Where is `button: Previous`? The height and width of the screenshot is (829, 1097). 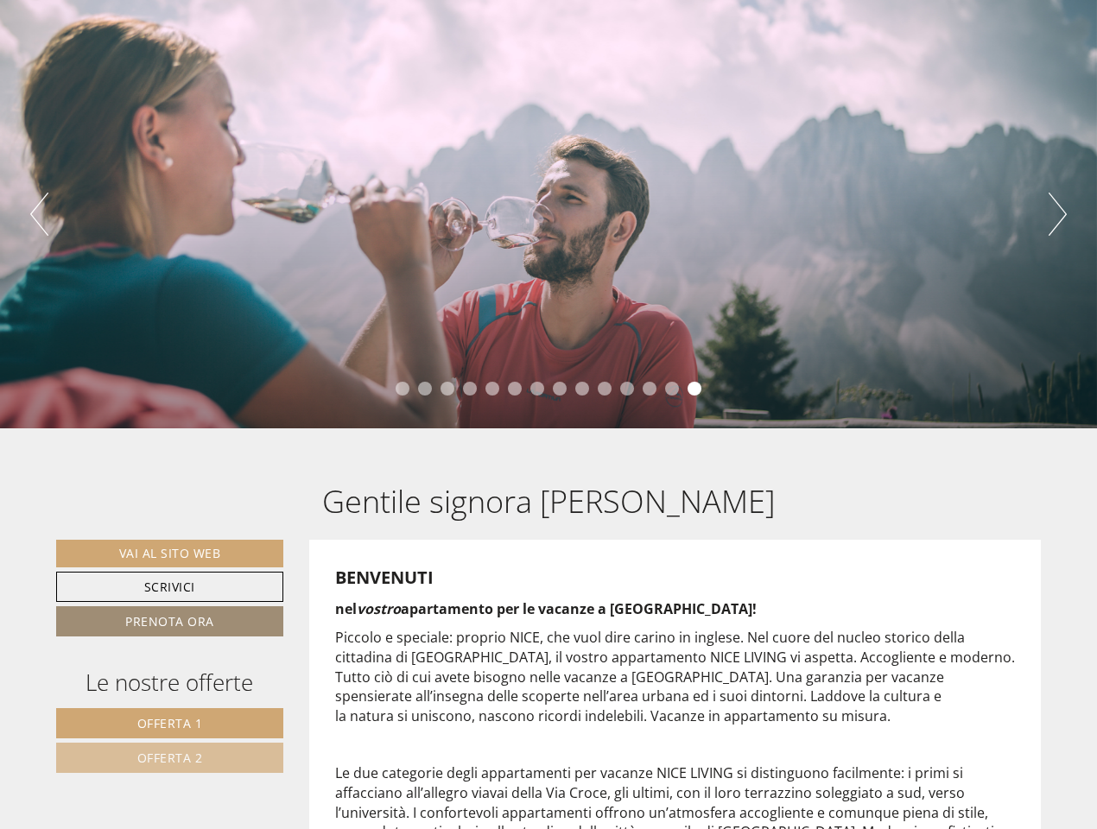
button: Previous is located at coordinates (39, 214).